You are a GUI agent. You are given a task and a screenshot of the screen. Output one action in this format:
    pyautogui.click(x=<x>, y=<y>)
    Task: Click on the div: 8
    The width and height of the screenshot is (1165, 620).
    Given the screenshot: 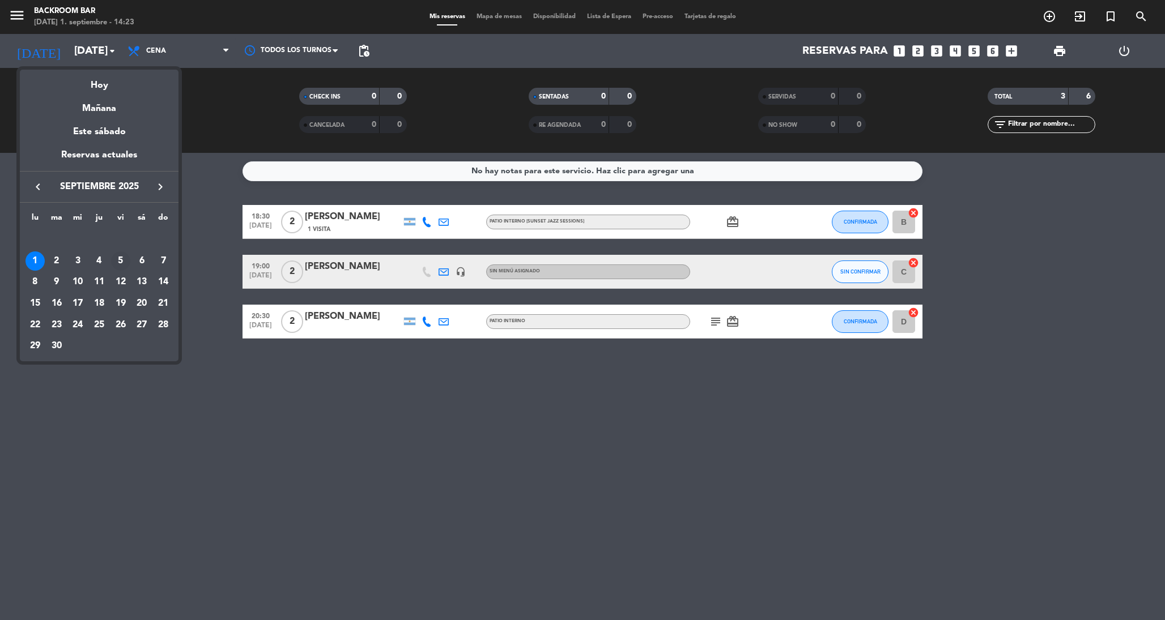 What is the action you would take?
    pyautogui.click(x=35, y=282)
    